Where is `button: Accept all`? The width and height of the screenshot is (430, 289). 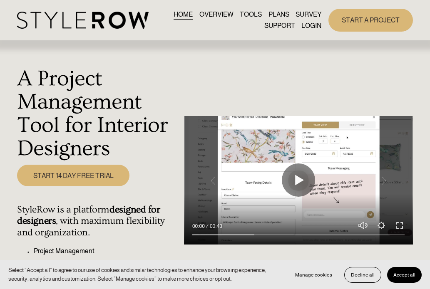 button: Accept all is located at coordinates (404, 275).